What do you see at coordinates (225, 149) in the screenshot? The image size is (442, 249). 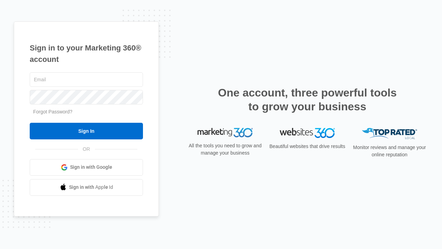 I see `p: All the tools you need to grow and manage your business` at bounding box center [225, 149].